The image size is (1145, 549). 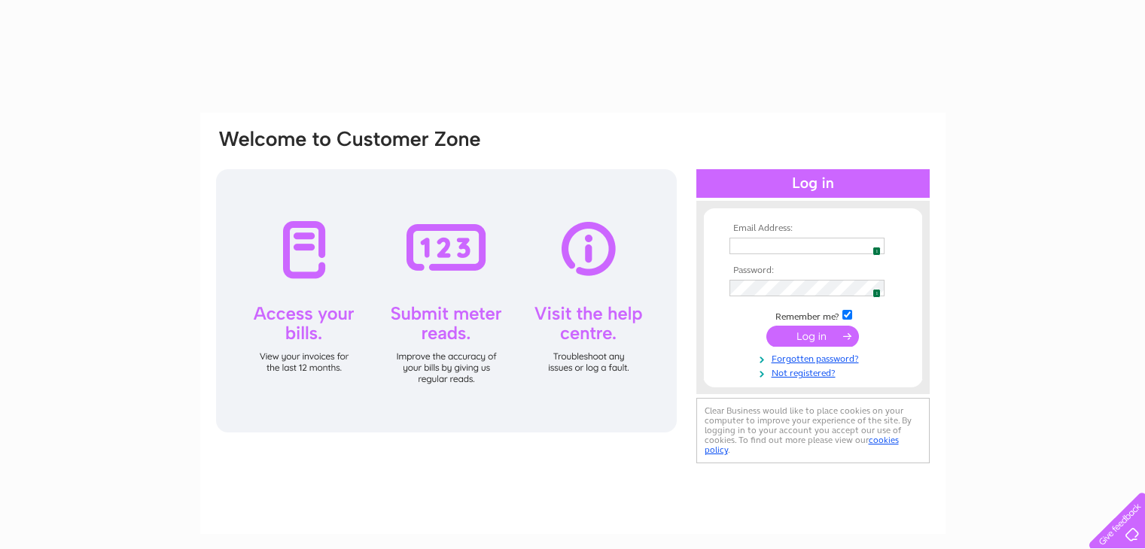 I want to click on a: cookies policy, so click(x=802, y=445).